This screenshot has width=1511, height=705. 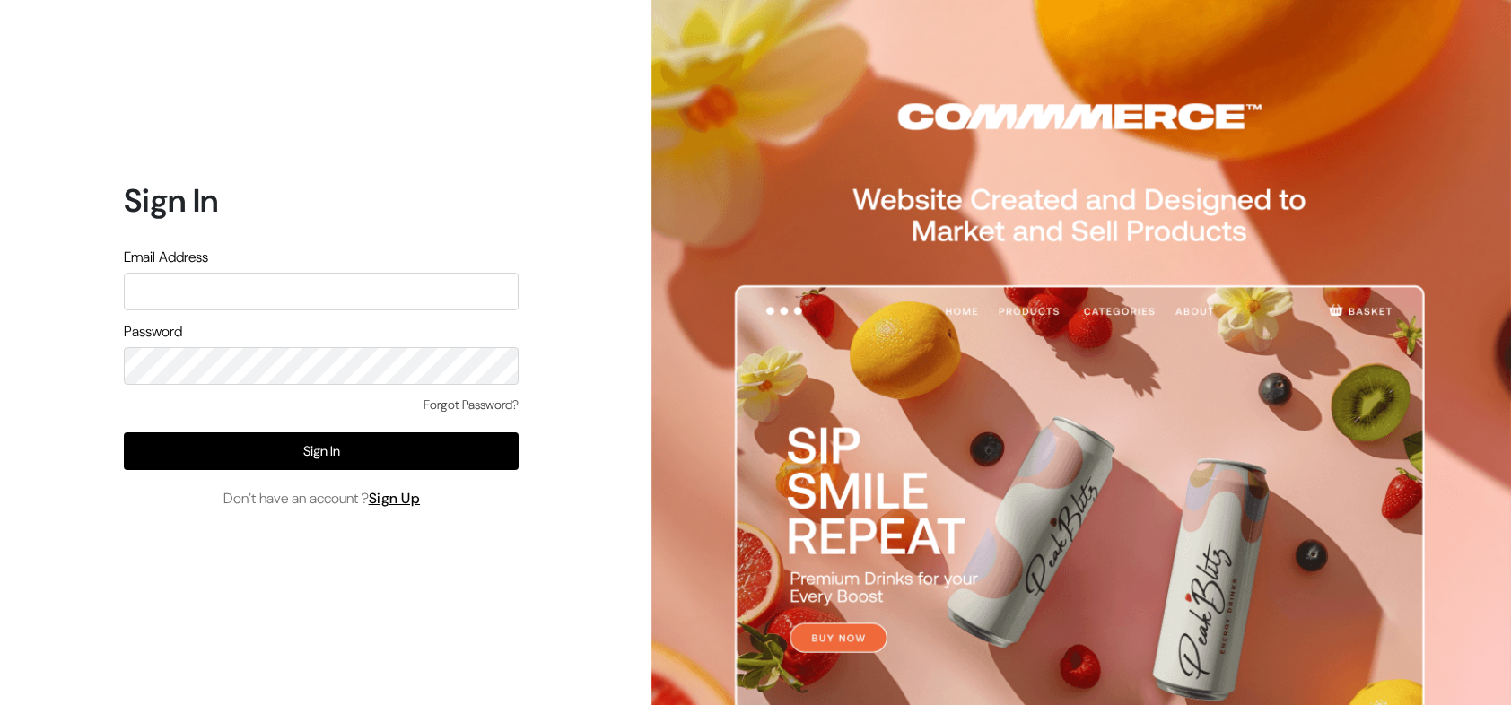 What do you see at coordinates (321, 451) in the screenshot?
I see `button: Sign In` at bounding box center [321, 451].